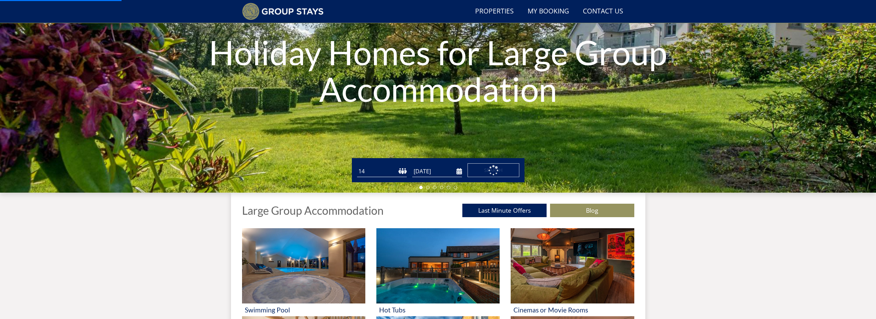 The height and width of the screenshot is (319, 876). I want to click on h3: Swimming Pool, so click(304, 310).